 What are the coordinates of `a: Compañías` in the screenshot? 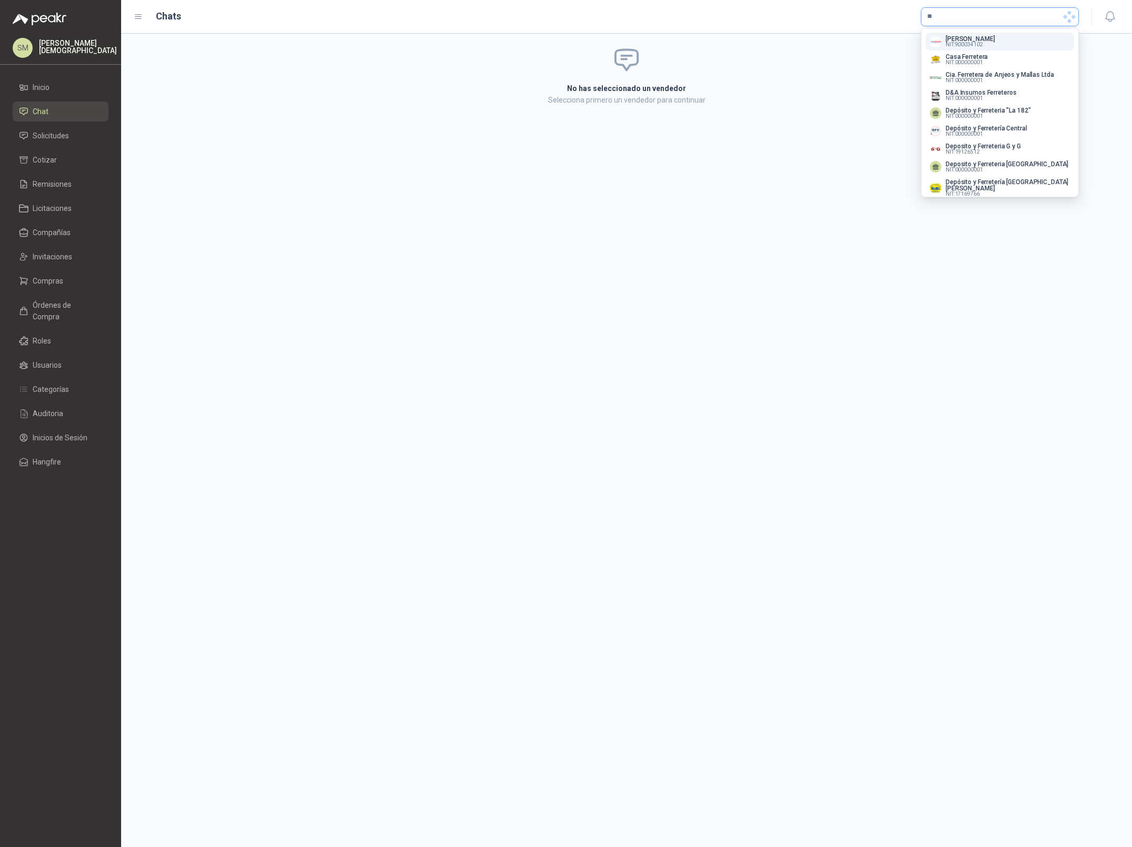 It's located at (61, 233).